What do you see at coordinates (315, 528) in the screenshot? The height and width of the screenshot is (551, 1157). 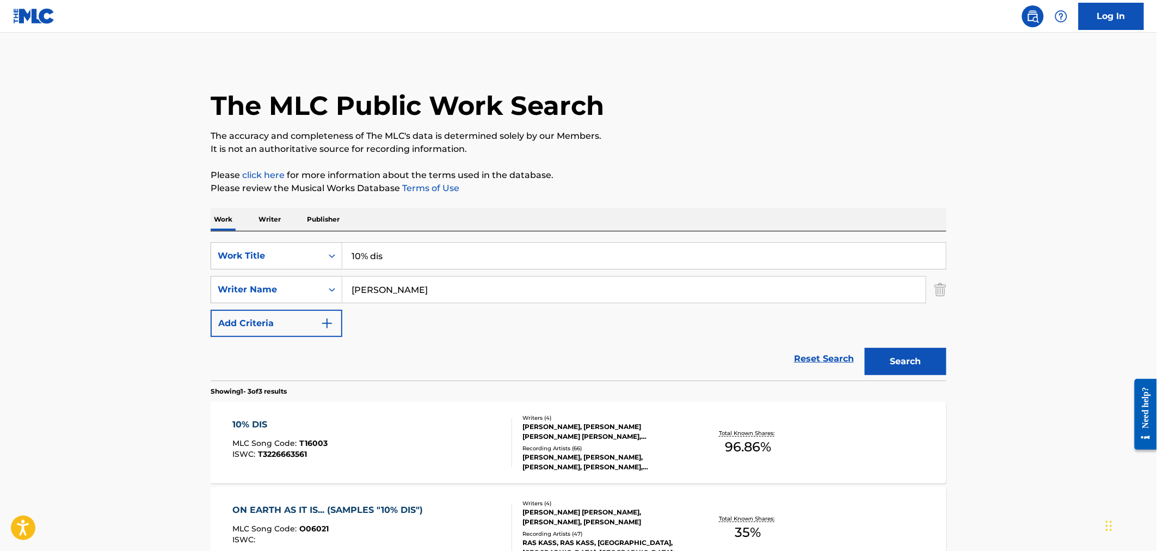 I see `span: O06021` at bounding box center [315, 528].